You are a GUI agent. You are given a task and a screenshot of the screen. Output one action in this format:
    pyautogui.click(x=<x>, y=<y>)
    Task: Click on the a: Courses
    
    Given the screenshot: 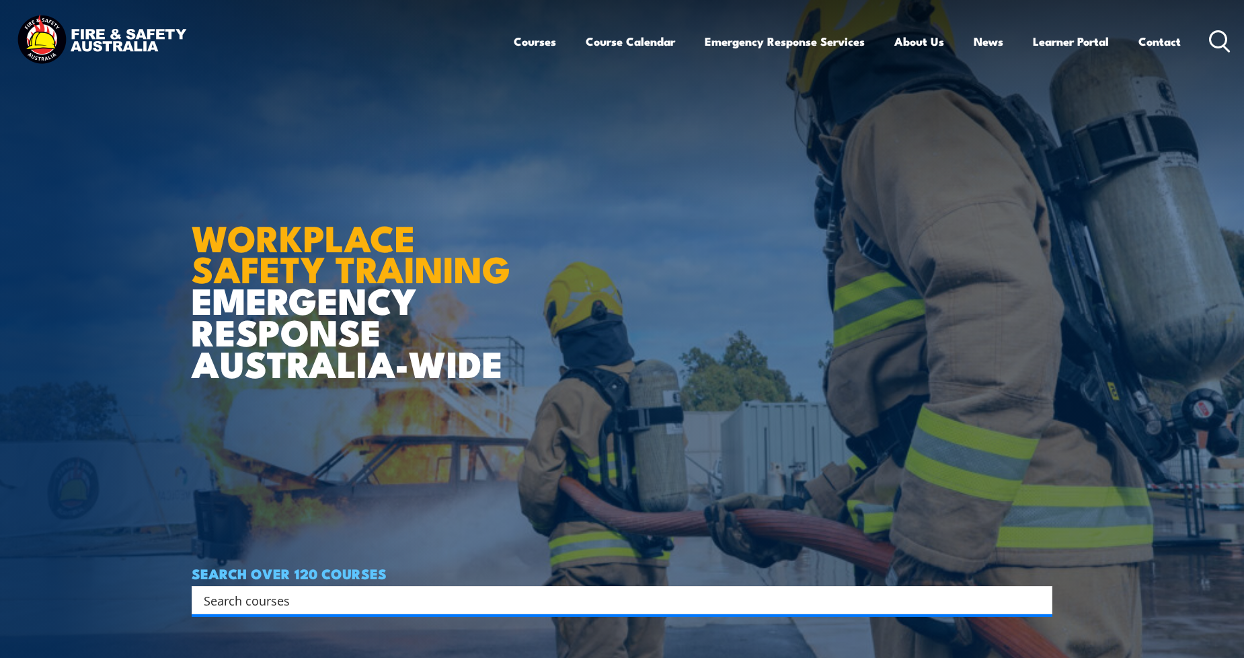 What is the action you would take?
    pyautogui.click(x=535, y=41)
    